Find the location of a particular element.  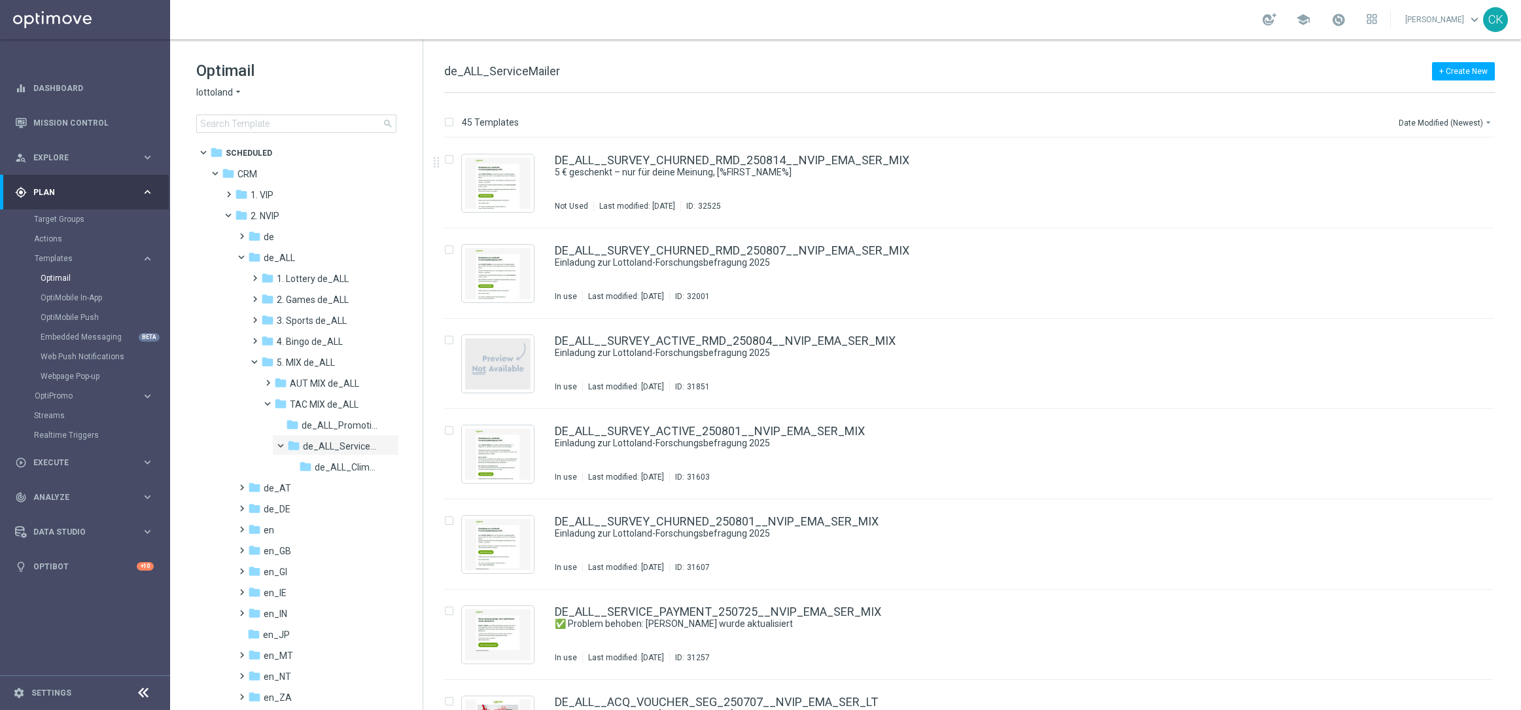

div: Mission Control is located at coordinates (84, 123).